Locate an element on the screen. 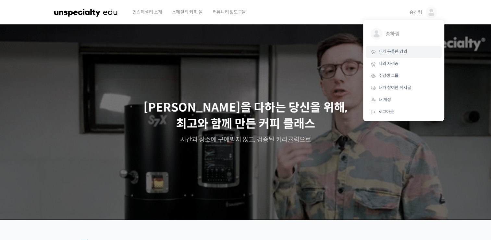  span: 대화 is located at coordinates (63, 198).